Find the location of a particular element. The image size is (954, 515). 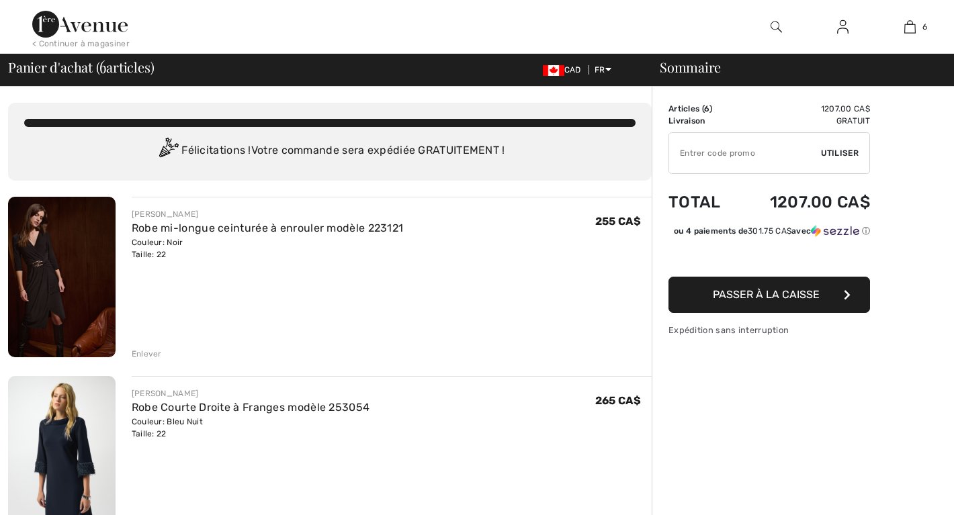

img: recherche is located at coordinates (776, 27).